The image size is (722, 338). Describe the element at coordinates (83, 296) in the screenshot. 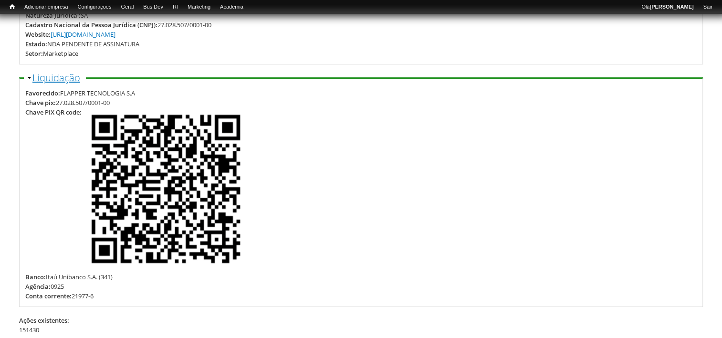

I see `div: 21977-6` at that location.